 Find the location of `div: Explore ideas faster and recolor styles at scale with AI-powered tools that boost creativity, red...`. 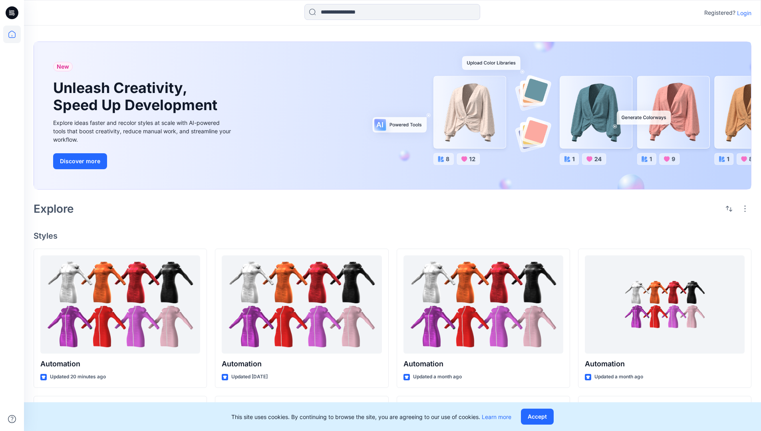

div: Explore ideas faster and recolor styles at scale with AI-powered tools that boost creativity, red... is located at coordinates (143, 131).